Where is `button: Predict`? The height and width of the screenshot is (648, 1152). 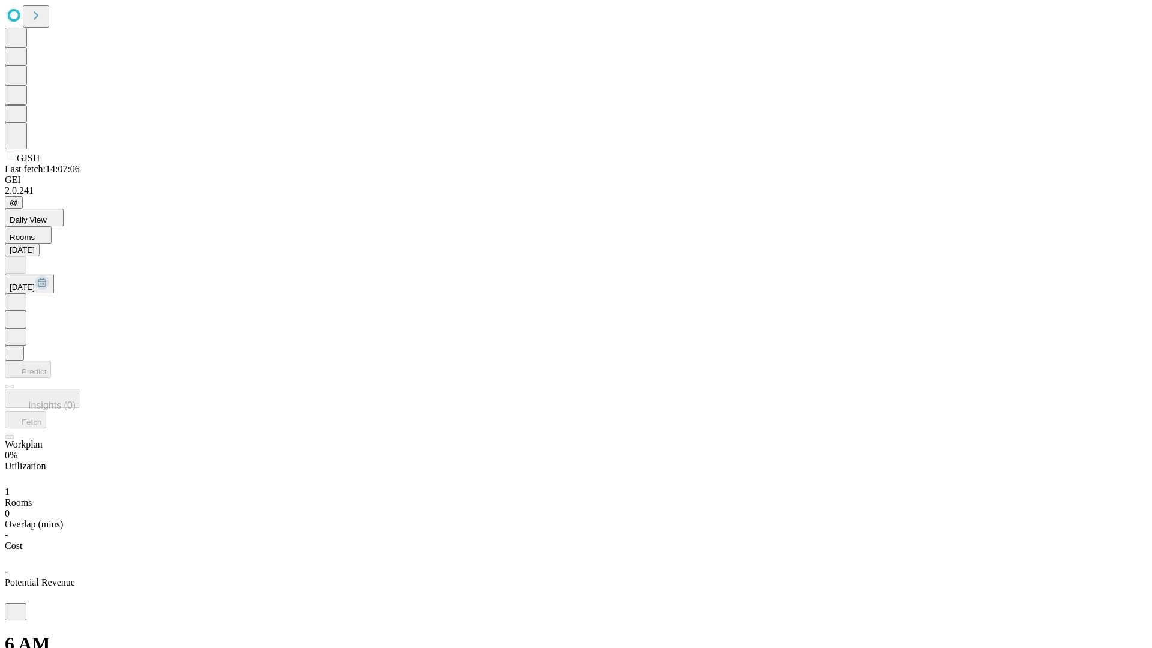
button: Predict is located at coordinates (28, 369).